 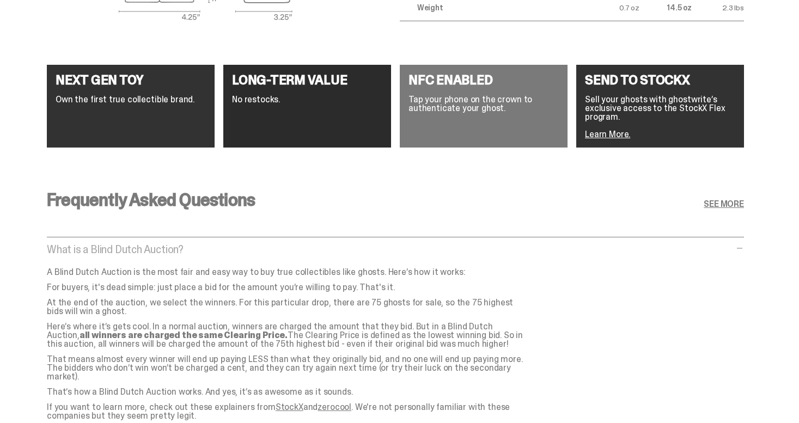 I want to click on h3: Frequently Asked Questions, so click(x=151, y=200).